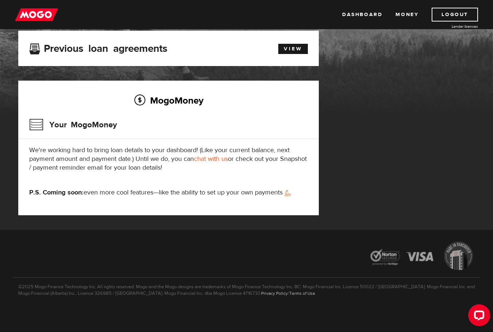  I want to click on button: Open LiveChat chat widget, so click(17, 14).